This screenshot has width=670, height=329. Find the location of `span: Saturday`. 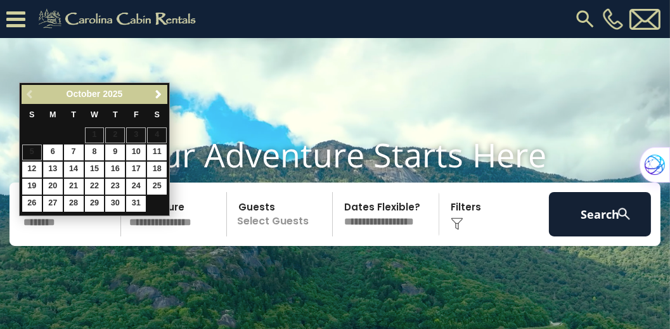

span: Saturday is located at coordinates (157, 115).